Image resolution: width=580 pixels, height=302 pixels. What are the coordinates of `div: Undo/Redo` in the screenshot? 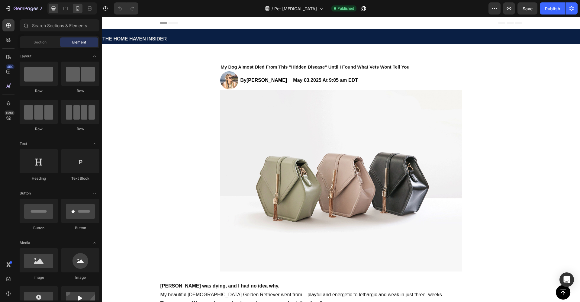 It's located at (126, 8).